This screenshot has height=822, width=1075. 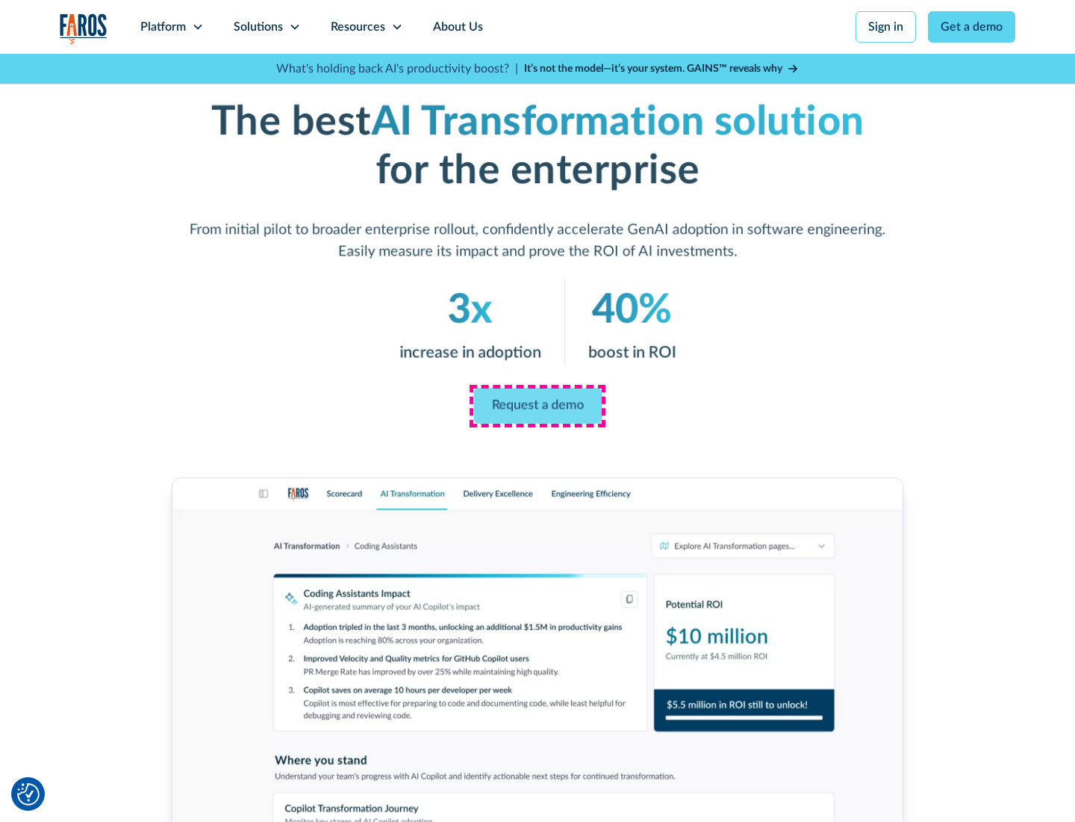 I want to click on a: Request a demo, so click(x=538, y=406).